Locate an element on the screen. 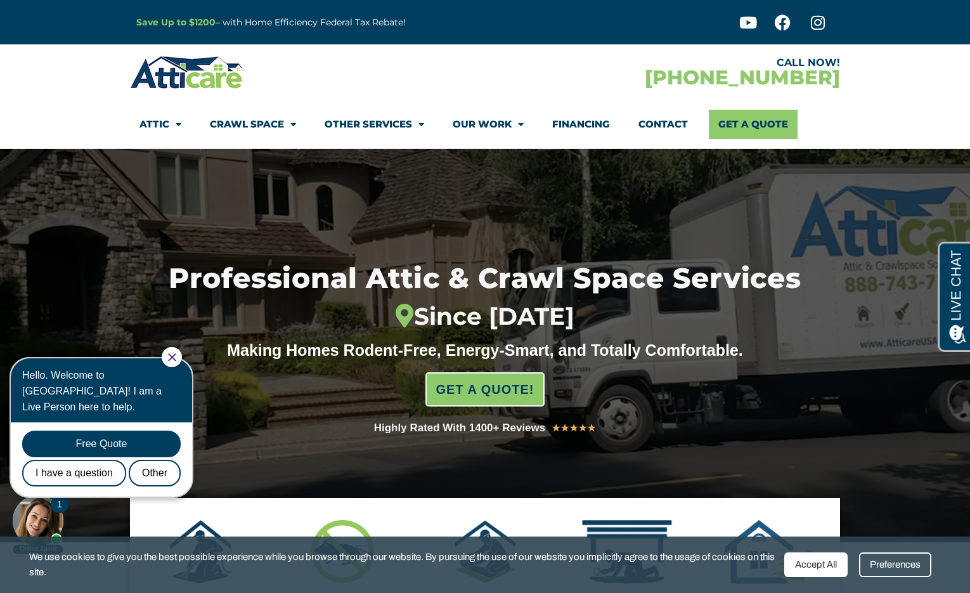  nav: Menu is located at coordinates (485, 124).